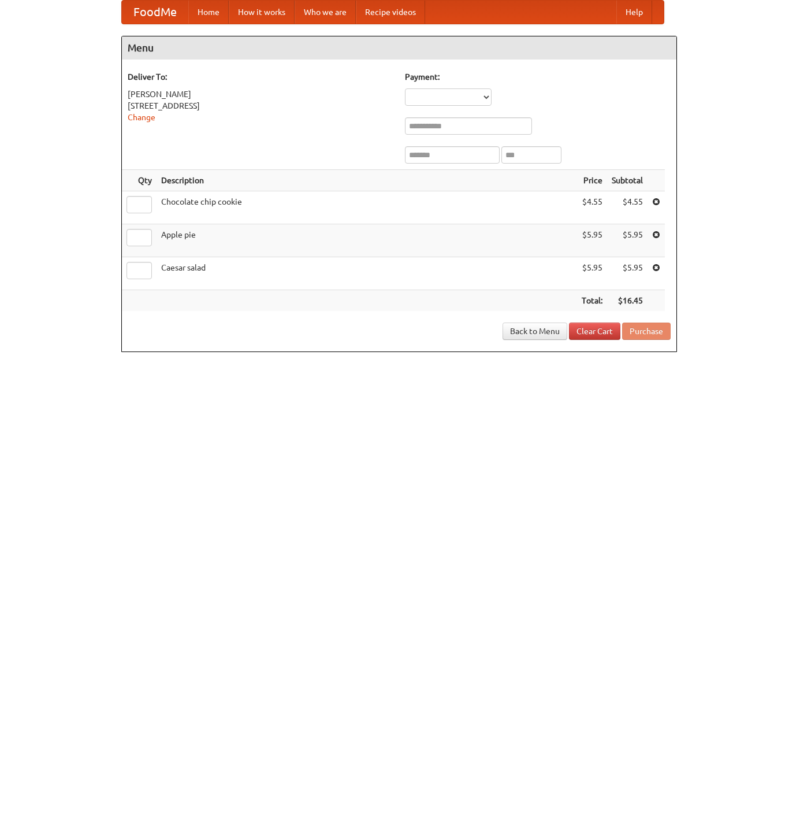 Image resolution: width=785 pixels, height=818 pixels. What do you see at coordinates (367, 240) in the screenshot?
I see `td: Apple pie` at bounding box center [367, 240].